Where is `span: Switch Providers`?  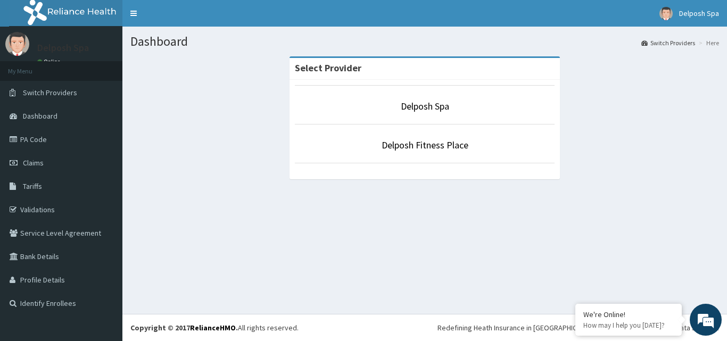
span: Switch Providers is located at coordinates (50, 93).